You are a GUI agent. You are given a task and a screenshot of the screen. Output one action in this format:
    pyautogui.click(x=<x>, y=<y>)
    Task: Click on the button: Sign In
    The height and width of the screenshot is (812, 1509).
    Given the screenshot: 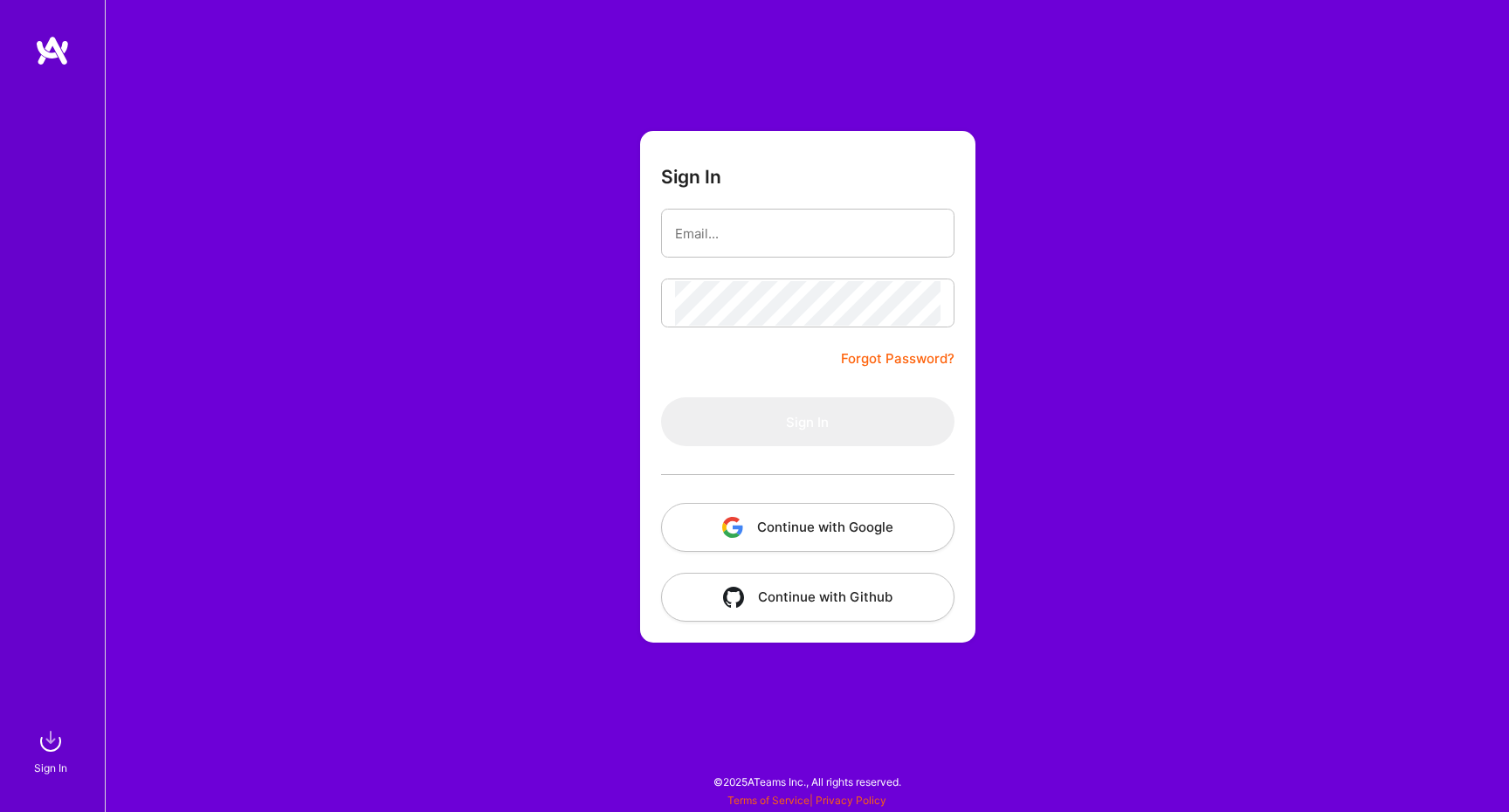 What is the action you would take?
    pyautogui.click(x=807, y=422)
    